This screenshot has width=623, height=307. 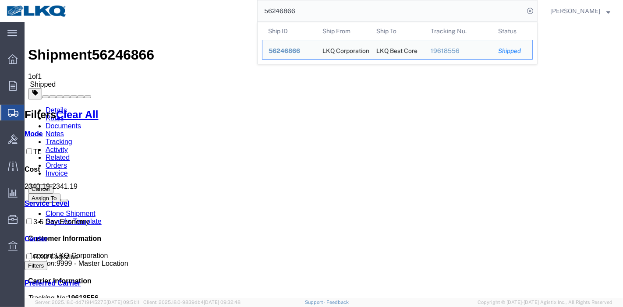 What do you see at coordinates (458, 31) in the screenshot?
I see `th: Tracking Nu.` at bounding box center [458, 31].